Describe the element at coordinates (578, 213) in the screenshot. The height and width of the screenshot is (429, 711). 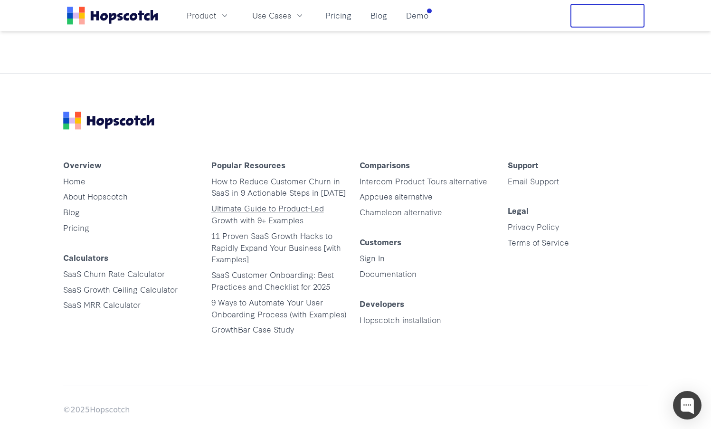
I see `h4: Legal` at that location.